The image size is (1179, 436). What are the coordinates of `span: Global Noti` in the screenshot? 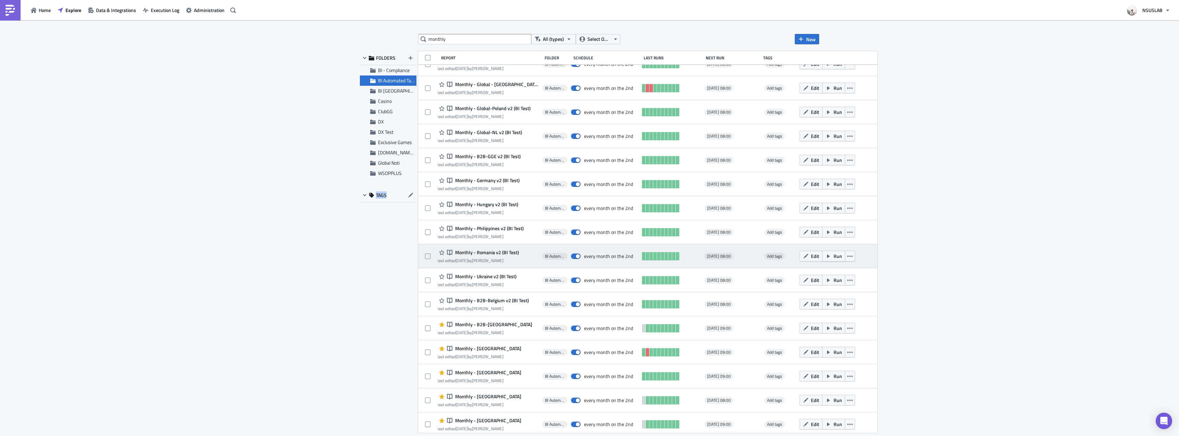 It's located at (389, 162).